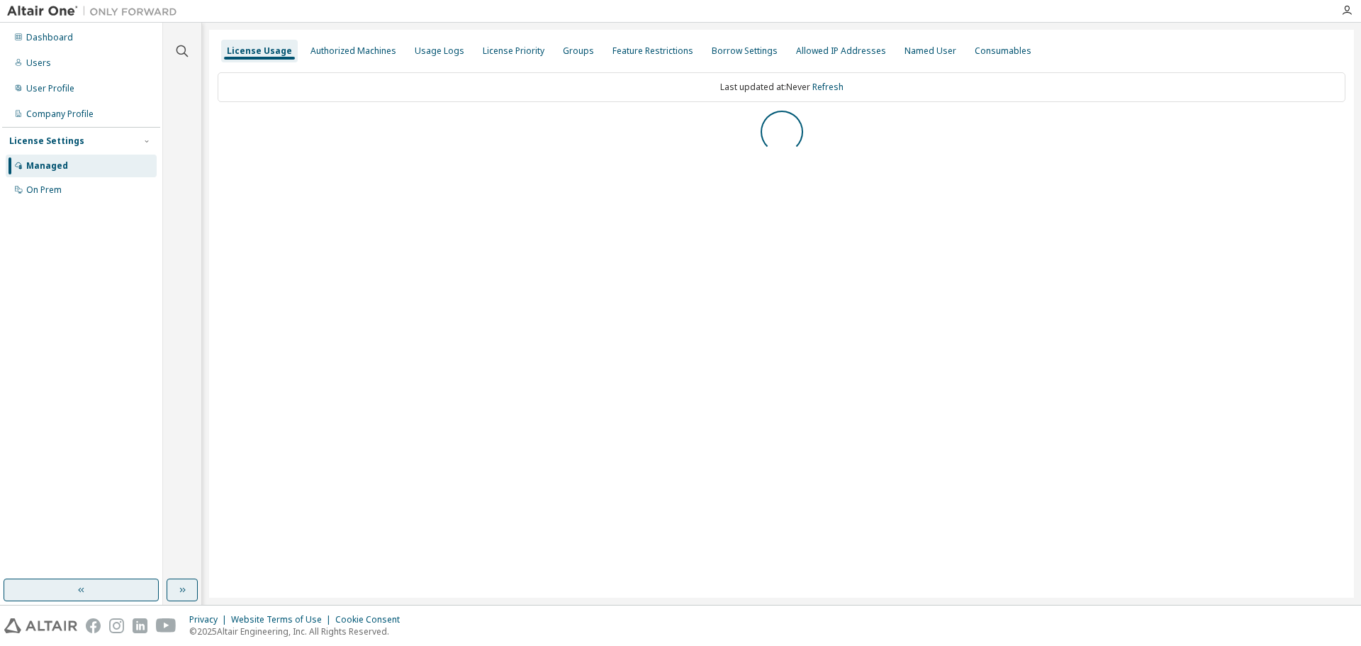 Image resolution: width=1361 pixels, height=646 pixels. Describe the element at coordinates (653, 51) in the screenshot. I see `div: Feature Restrictions` at that location.